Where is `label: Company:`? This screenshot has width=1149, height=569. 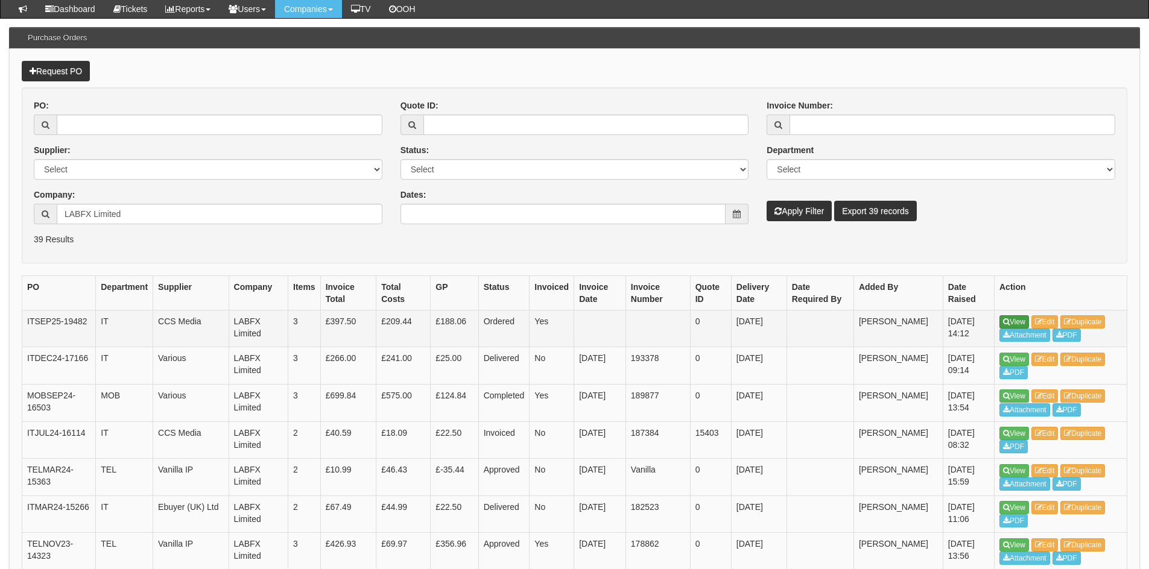 label: Company: is located at coordinates (54, 195).